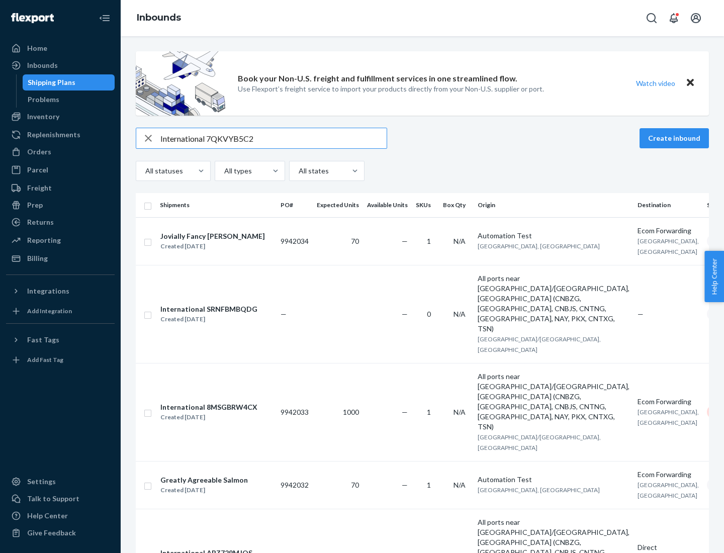  What do you see at coordinates (45, 359) in the screenshot?
I see `div: Add Fast Tag` at bounding box center [45, 359].